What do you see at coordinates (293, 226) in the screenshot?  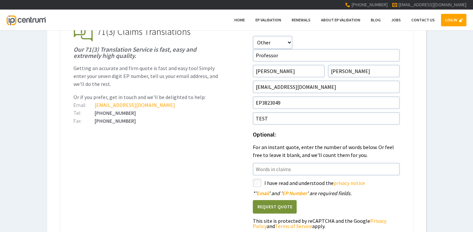 I see `a: Terms of Service` at bounding box center [293, 226].